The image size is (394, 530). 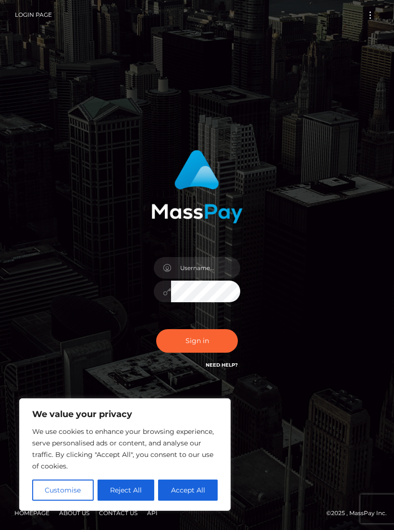 What do you see at coordinates (125, 449) in the screenshot?
I see `p: We use cookies to enhance your browsing experience, serve personalised ads or content, and analys...` at bounding box center [125, 449].